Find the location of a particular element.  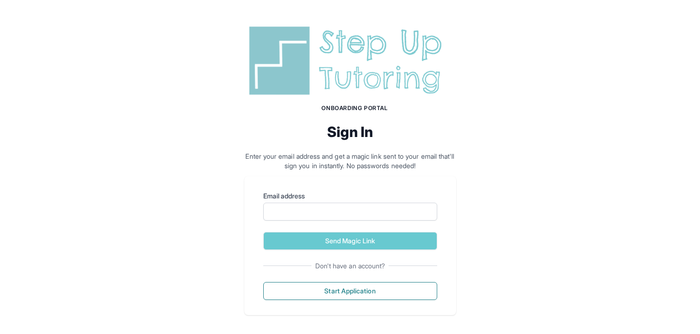

button: Send Magic Link is located at coordinates (350, 241).